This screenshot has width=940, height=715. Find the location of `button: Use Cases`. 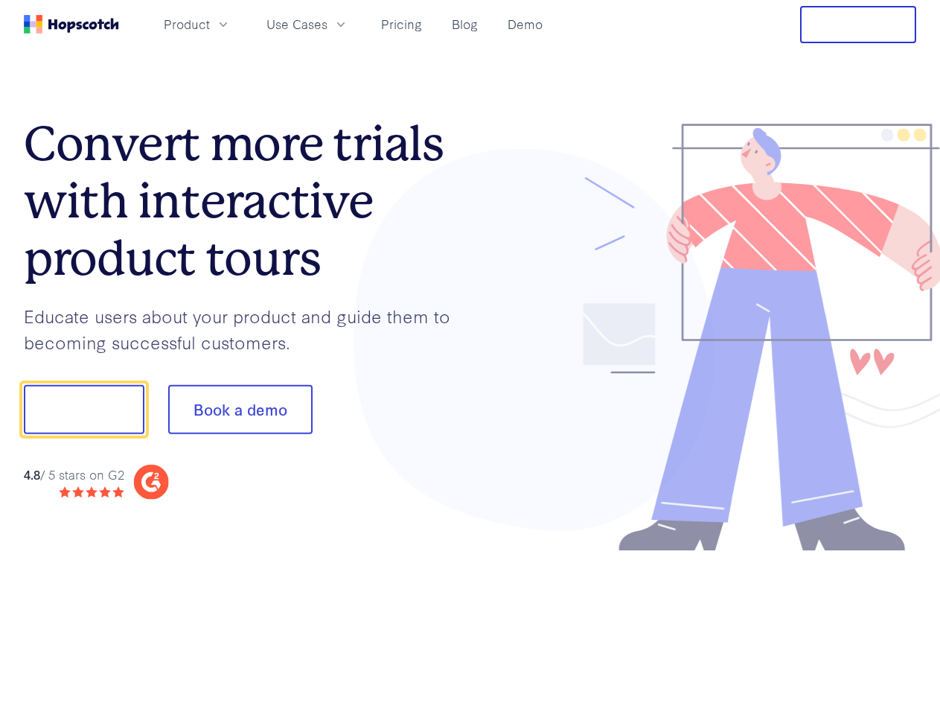

button: Use Cases is located at coordinates (308, 24).